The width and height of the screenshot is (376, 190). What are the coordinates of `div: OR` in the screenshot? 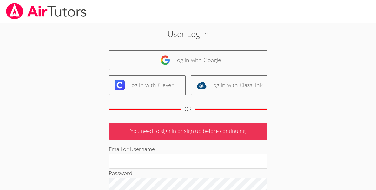 It's located at (188, 109).